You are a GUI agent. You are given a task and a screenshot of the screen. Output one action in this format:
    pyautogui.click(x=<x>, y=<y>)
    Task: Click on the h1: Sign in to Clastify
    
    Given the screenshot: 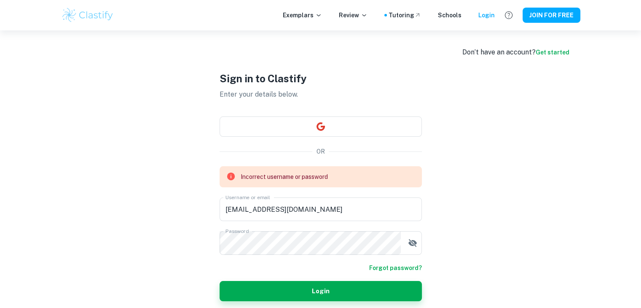 What is the action you would take?
    pyautogui.click(x=321, y=78)
    